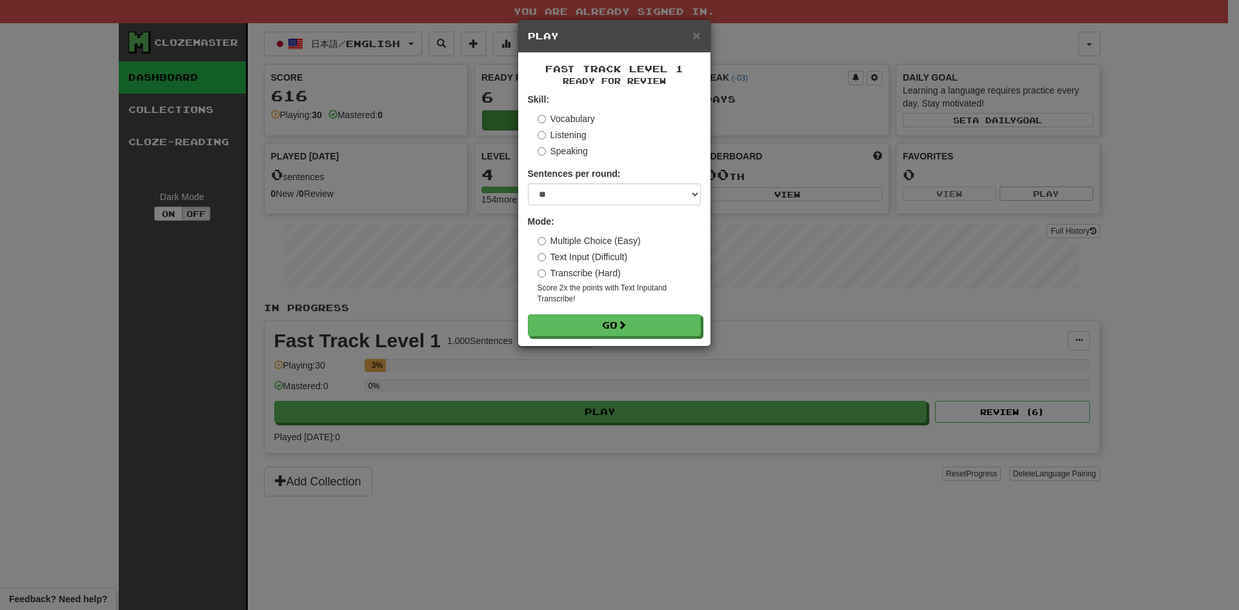 The height and width of the screenshot is (610, 1239). What do you see at coordinates (583, 257) in the screenshot?
I see `label: Text Input (Difficult)` at bounding box center [583, 257].